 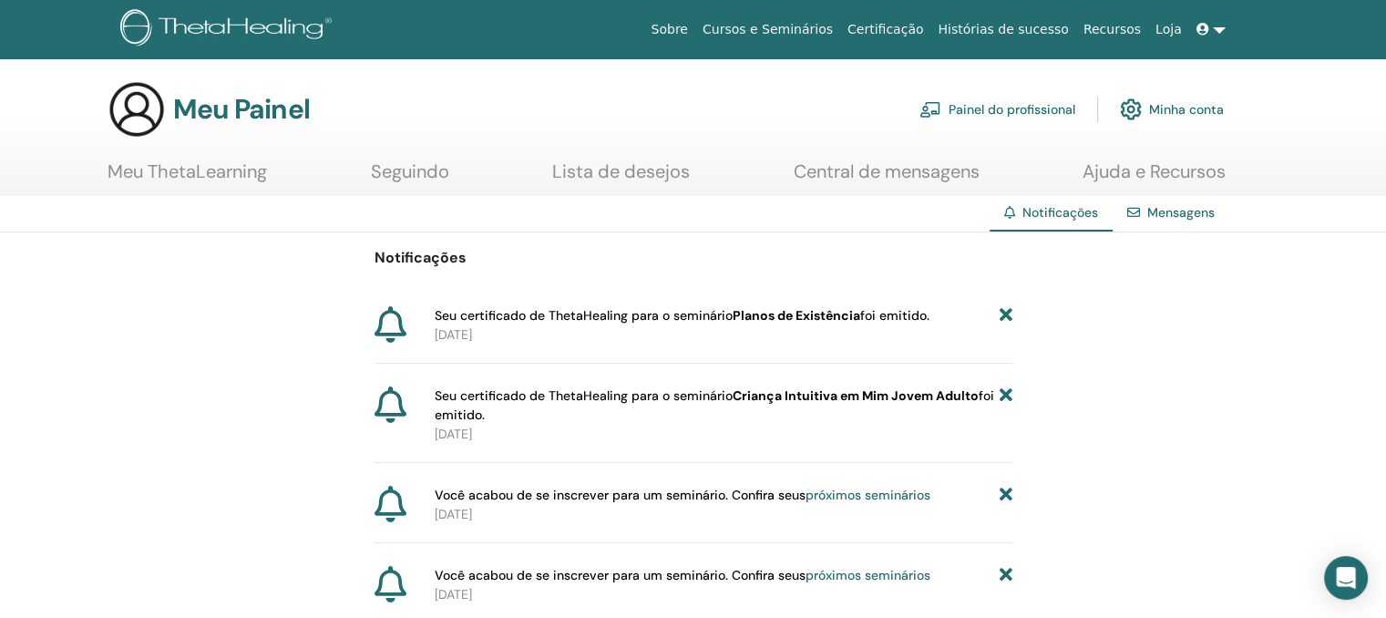 What do you see at coordinates (620, 178) in the screenshot?
I see `a: Lista de desejos` at bounding box center [620, 178].